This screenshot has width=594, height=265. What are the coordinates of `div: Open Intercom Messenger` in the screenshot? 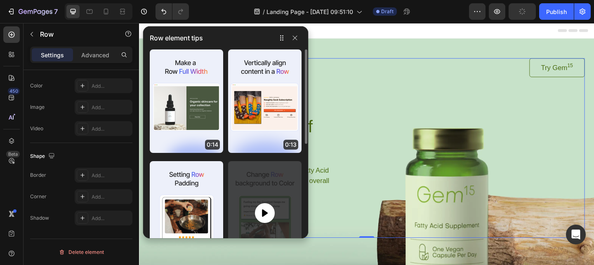 It's located at (576, 235).